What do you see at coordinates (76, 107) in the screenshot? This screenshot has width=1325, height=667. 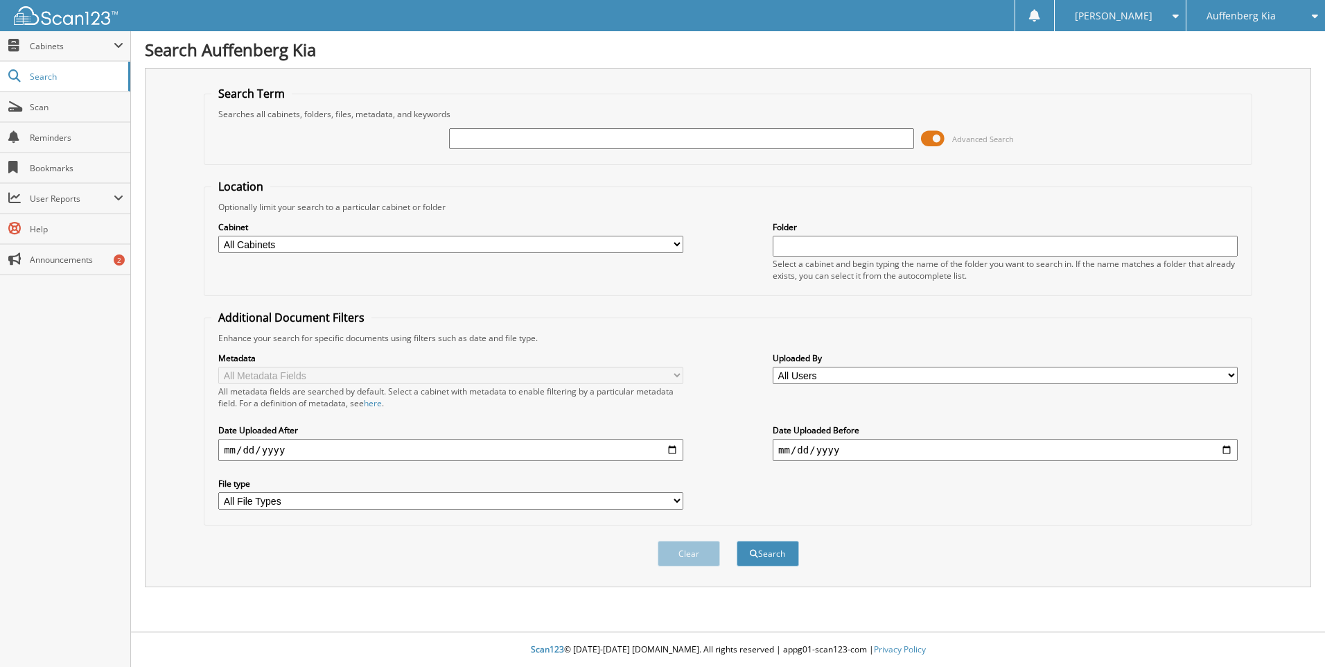 I see `span: Scan` at bounding box center [76, 107].